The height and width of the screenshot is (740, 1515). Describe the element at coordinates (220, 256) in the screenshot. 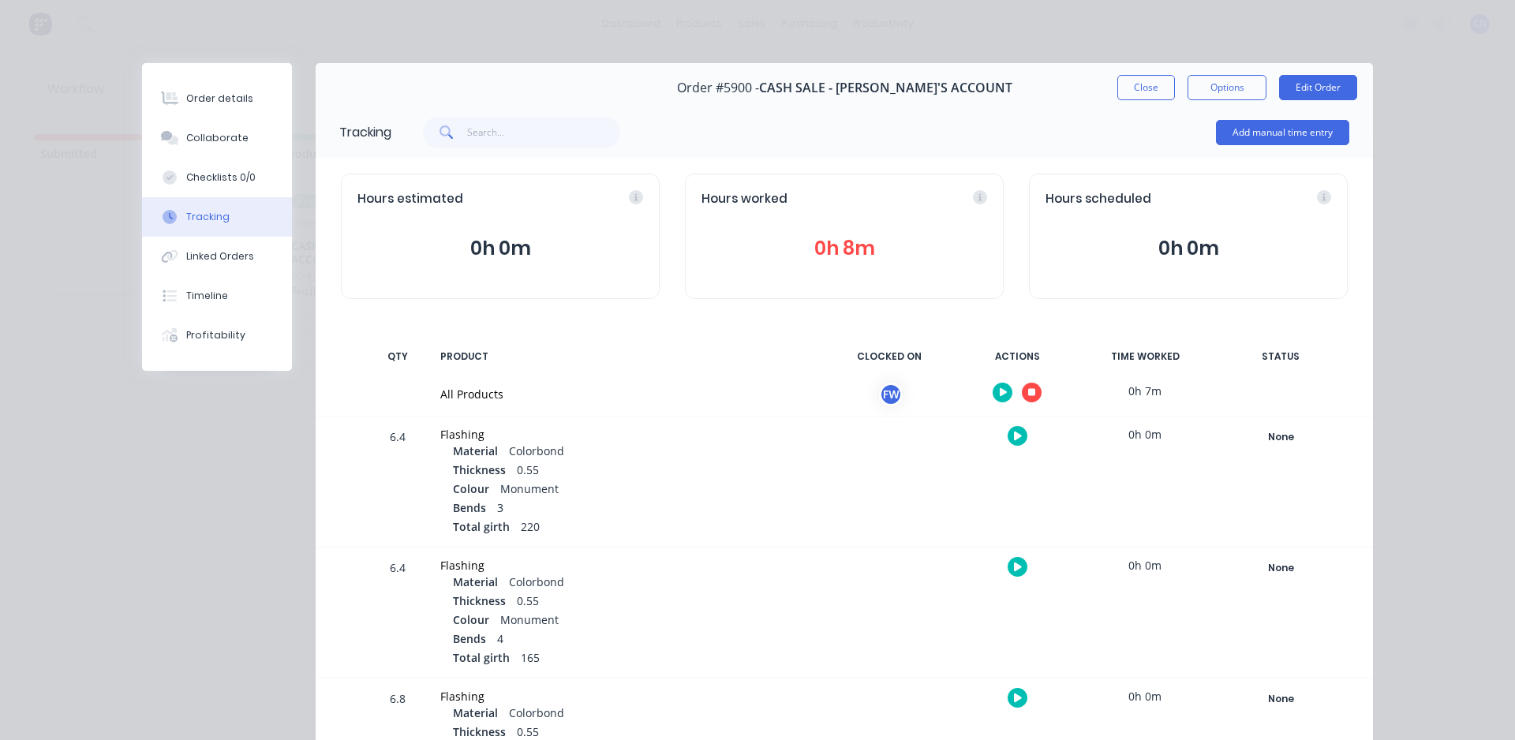

I see `div: Linked Orders` at that location.